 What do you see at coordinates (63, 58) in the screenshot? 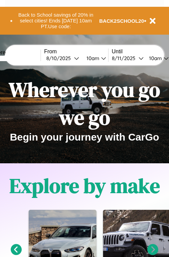
I see `button: 8/10/2025` at bounding box center [63, 58].